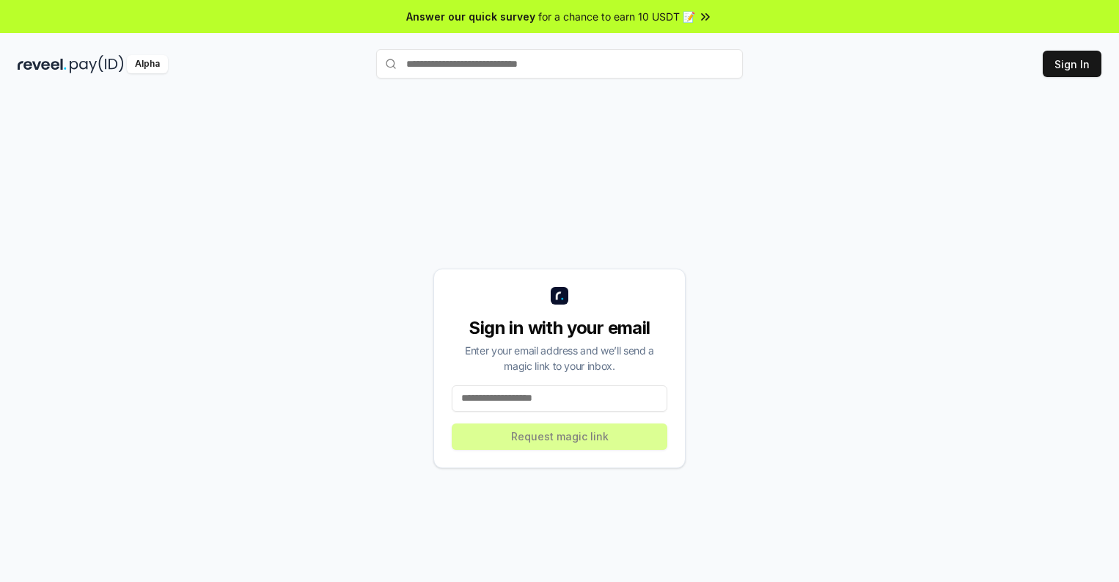 The image size is (1119, 582). I want to click on div: Sign in with your email, so click(560, 328).